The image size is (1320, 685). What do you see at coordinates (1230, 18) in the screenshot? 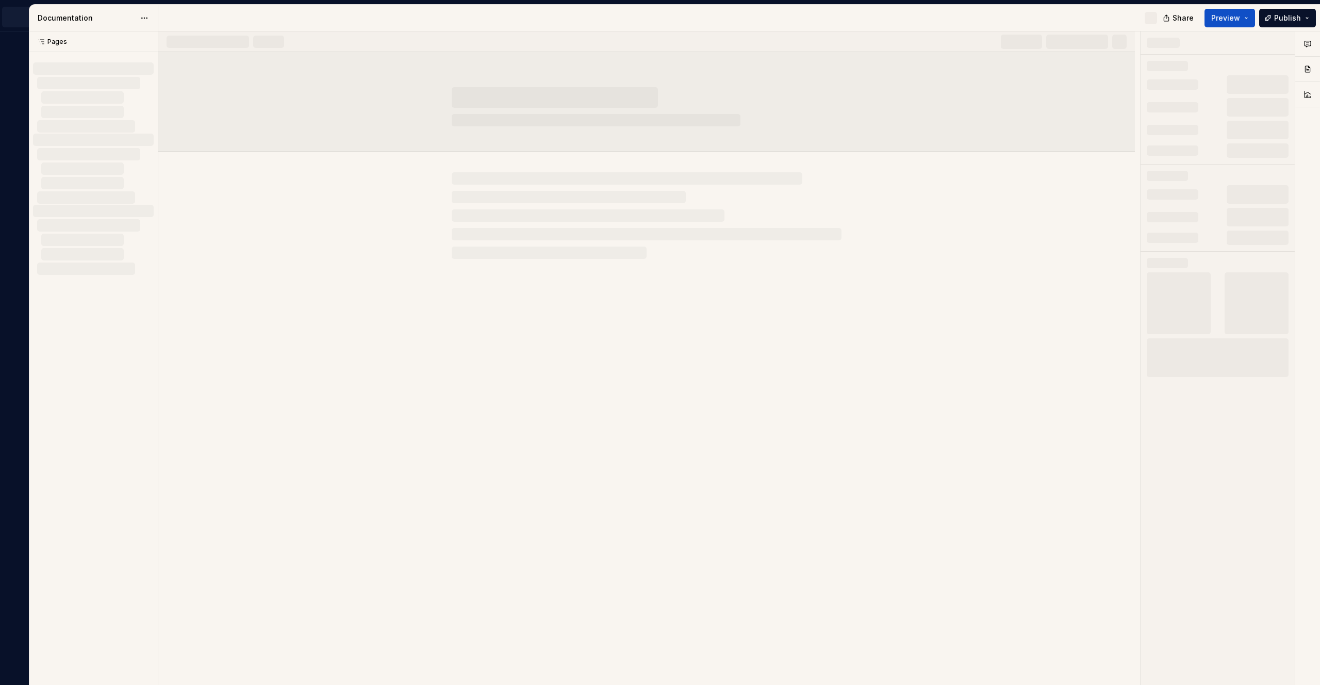
I see `button: Preview` at bounding box center [1230, 18].